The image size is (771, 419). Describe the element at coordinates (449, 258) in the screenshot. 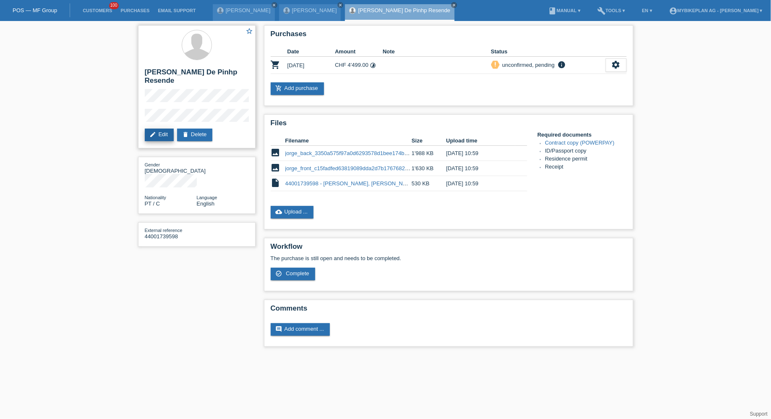

I see `p: The purchase is still open and needs to be completed.` at that location.